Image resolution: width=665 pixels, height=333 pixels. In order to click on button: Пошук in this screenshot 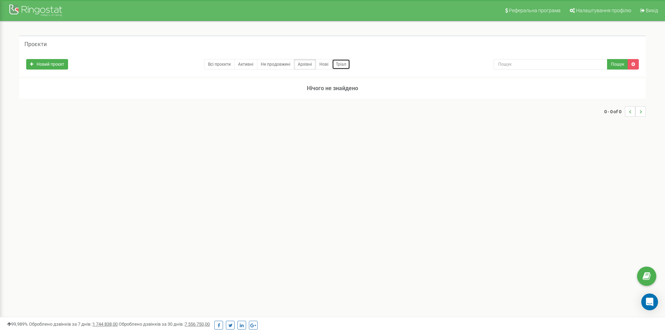, I will do `click(618, 64)`.